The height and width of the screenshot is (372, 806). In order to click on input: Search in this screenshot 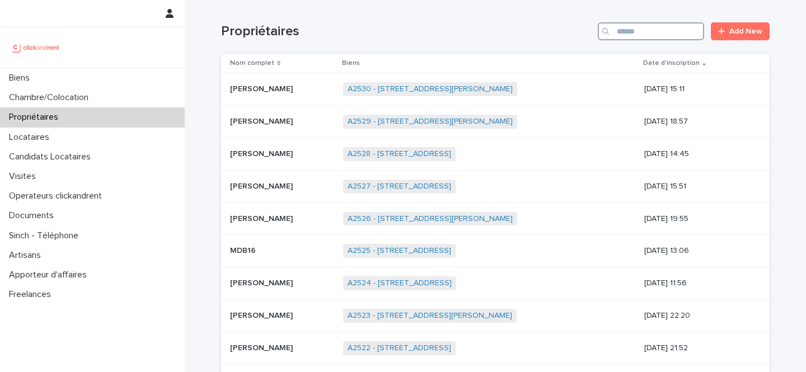, I will do `click(651, 31)`.